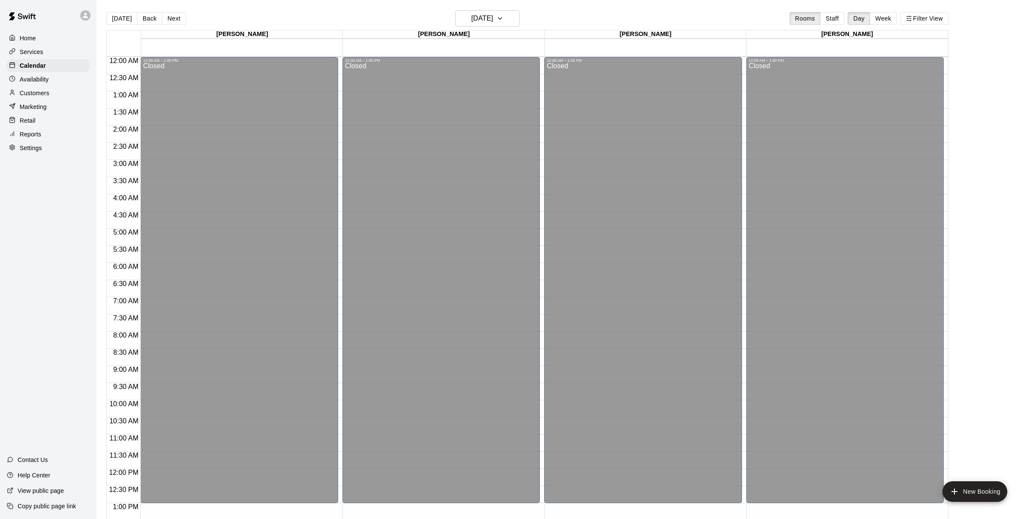 The image size is (1030, 519). I want to click on p: View public page, so click(41, 491).